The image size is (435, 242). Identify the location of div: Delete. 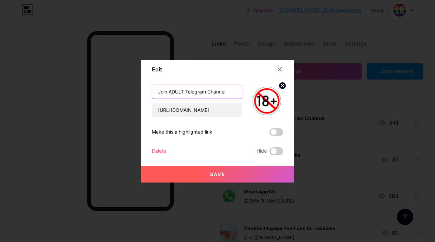
(159, 151).